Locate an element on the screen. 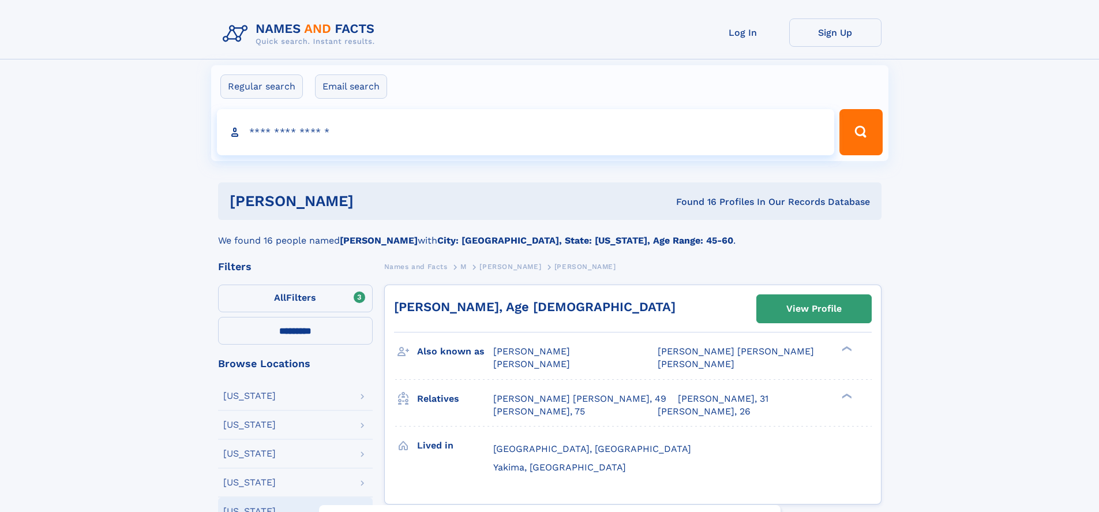 Image resolution: width=1099 pixels, height=512 pixels. a: View Profile is located at coordinates (814, 309).